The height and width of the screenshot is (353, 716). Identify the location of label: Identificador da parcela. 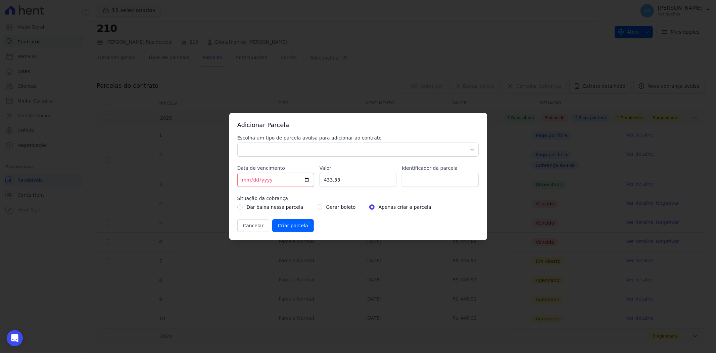
(440, 168).